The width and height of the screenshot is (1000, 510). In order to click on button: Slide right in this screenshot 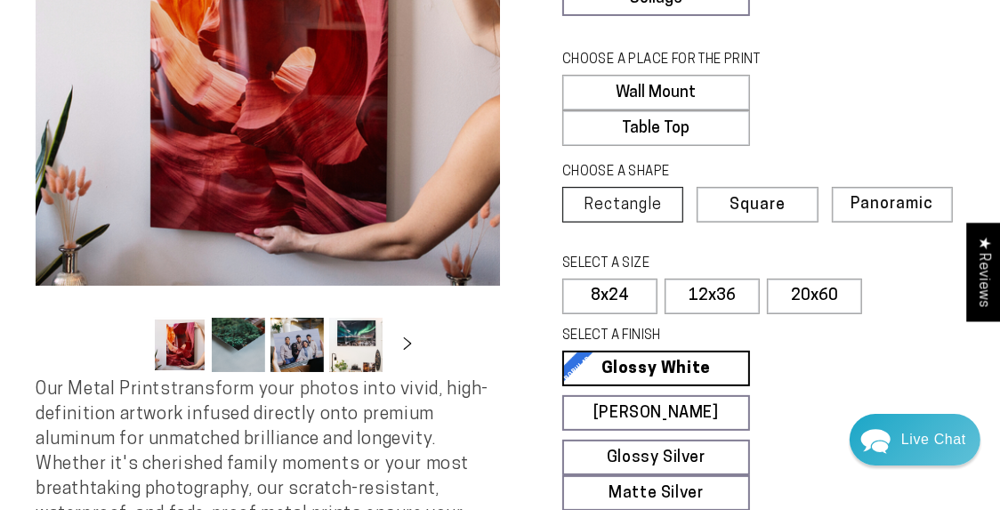, I will do `click(407, 345)`.